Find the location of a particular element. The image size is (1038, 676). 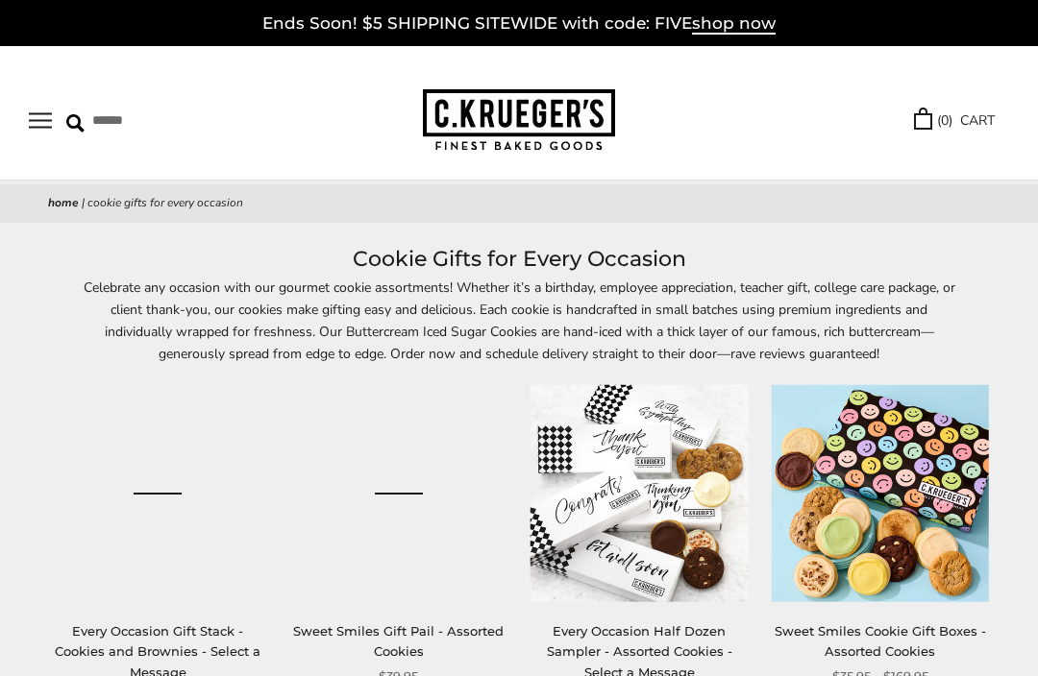

img: Every Occasion Half Dozen Sampler - Assorted Cookies - Select a Message is located at coordinates (639, 494).